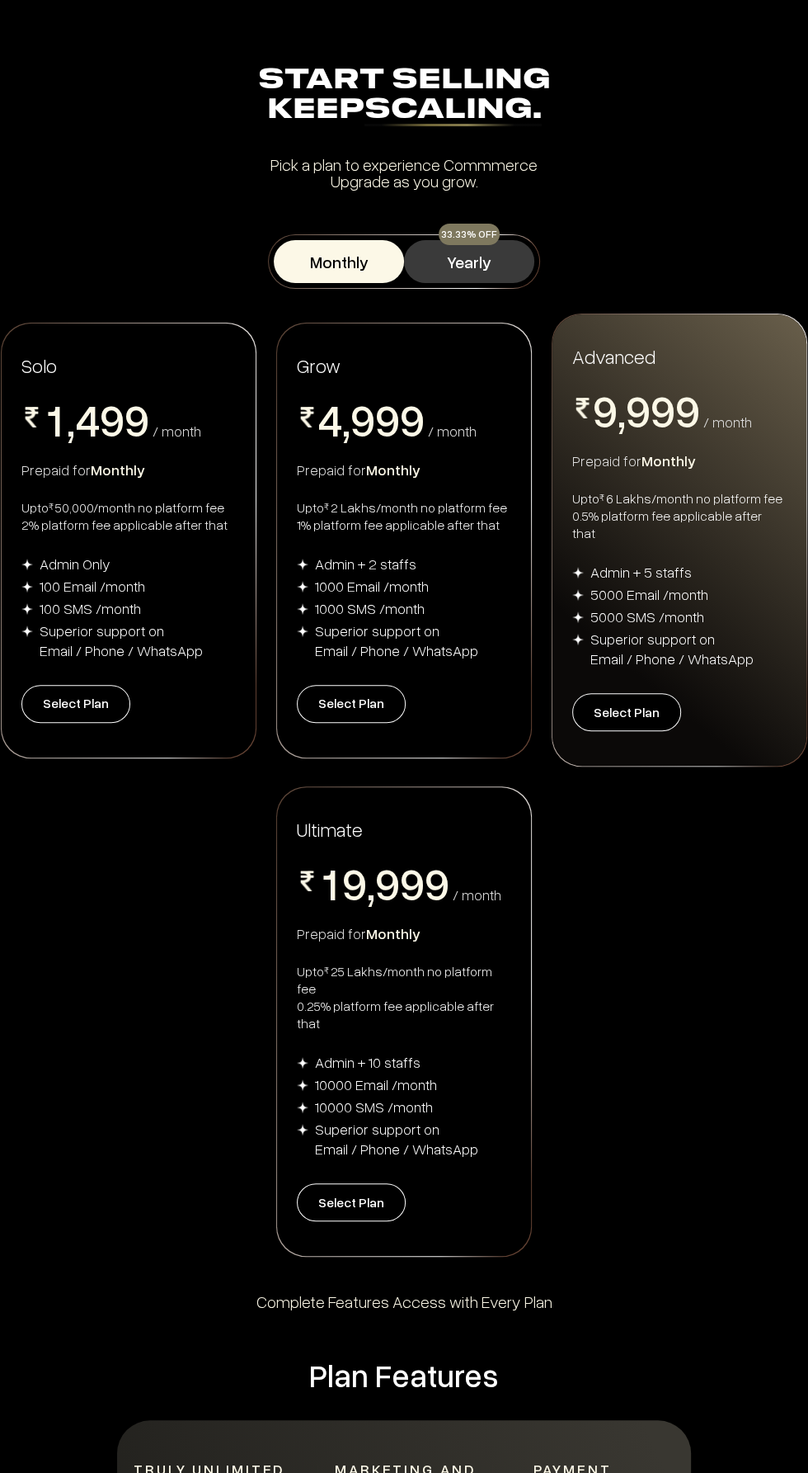  Describe the element at coordinates (374, 1106) in the screenshot. I see `div: 10000 SMS /month` at that location.